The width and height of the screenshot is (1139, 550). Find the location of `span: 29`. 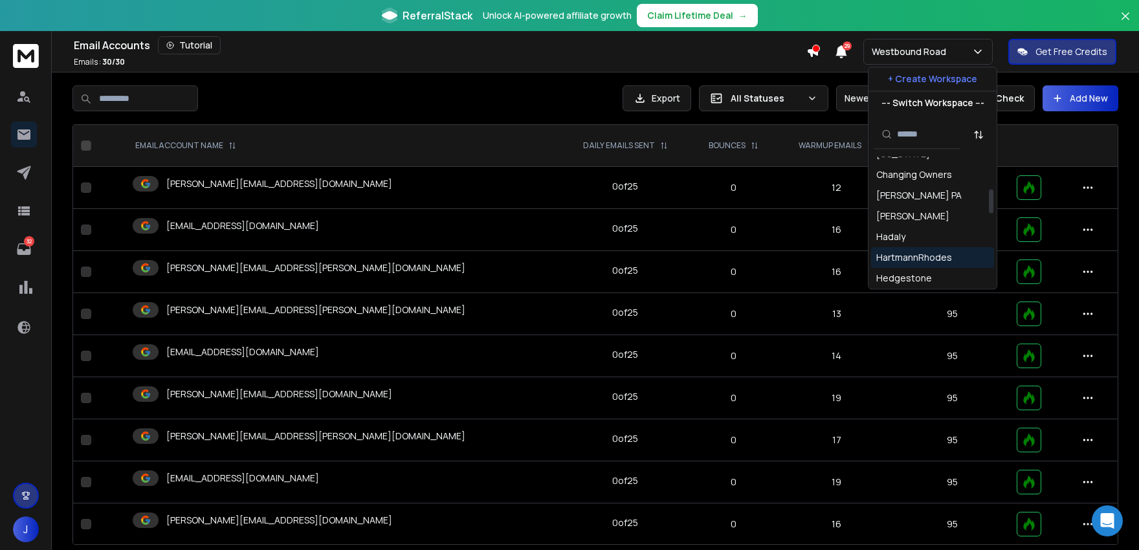

span: 29 is located at coordinates (847, 46).